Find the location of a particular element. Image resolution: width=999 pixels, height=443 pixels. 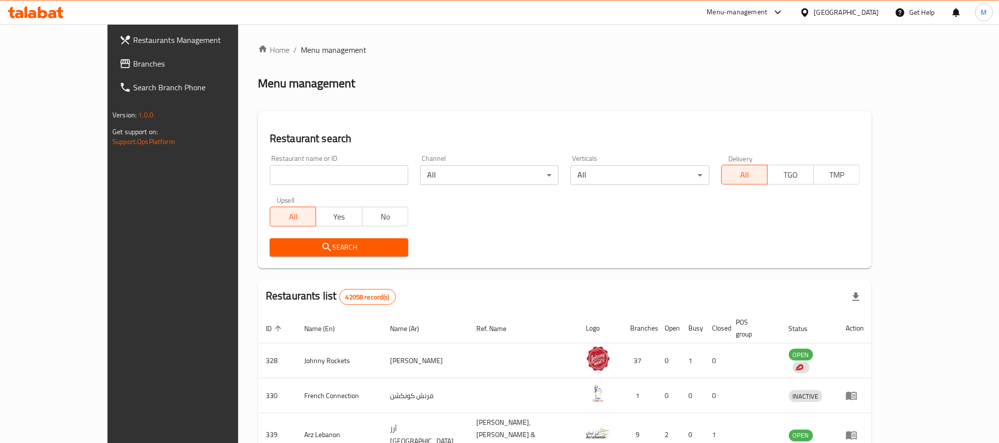

label: Delivery is located at coordinates (741, 158).